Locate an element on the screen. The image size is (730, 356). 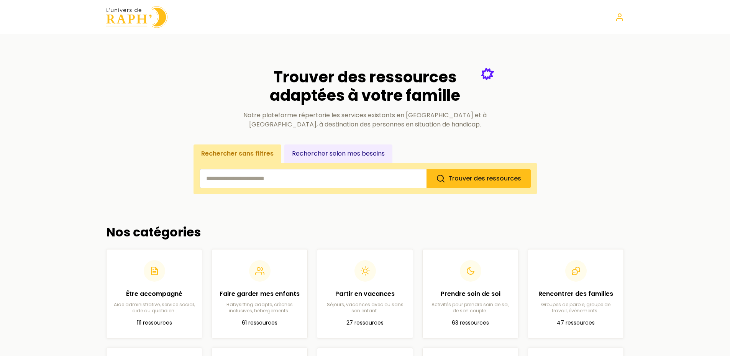
p: 61 ressources is located at coordinates (259, 323).